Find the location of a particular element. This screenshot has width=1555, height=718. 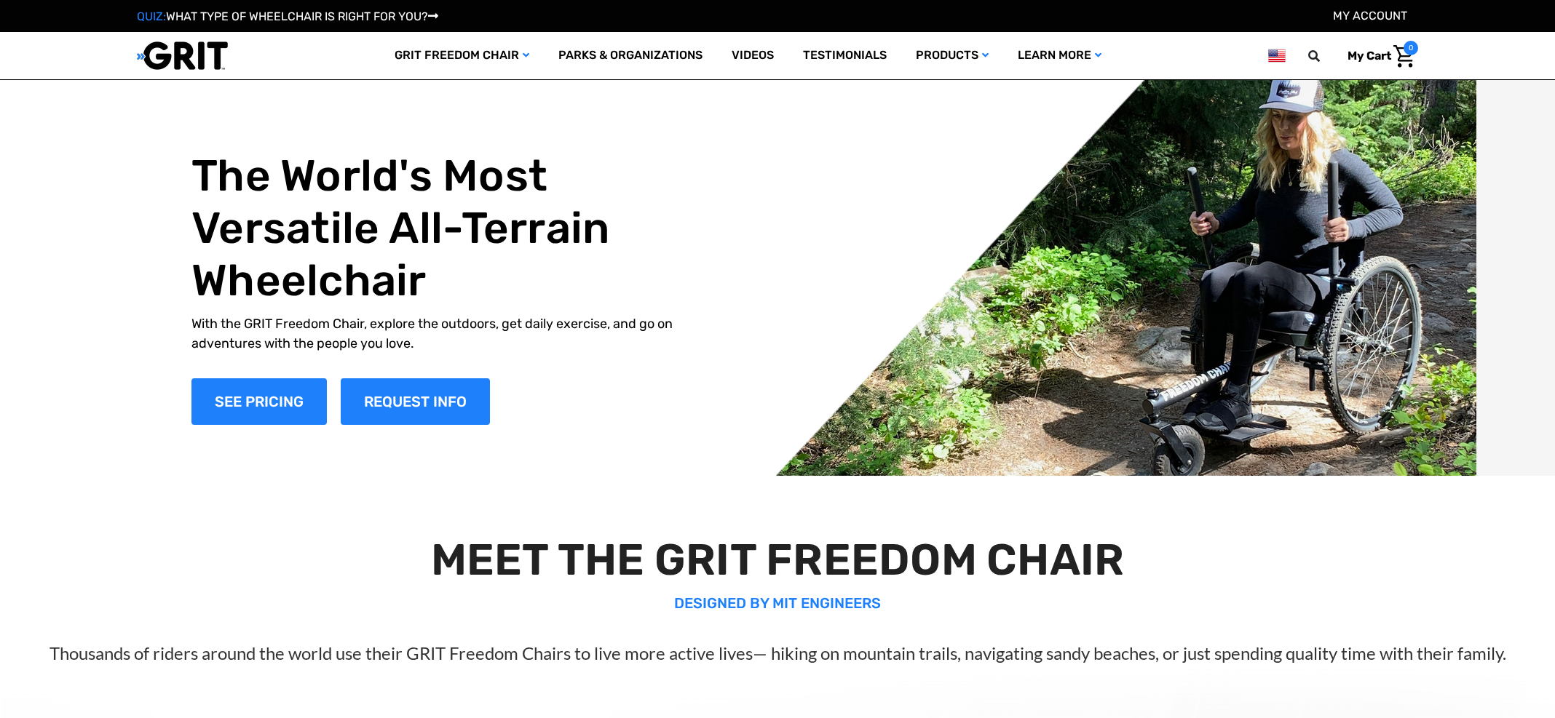

span: QUIZ: is located at coordinates (151, 16).